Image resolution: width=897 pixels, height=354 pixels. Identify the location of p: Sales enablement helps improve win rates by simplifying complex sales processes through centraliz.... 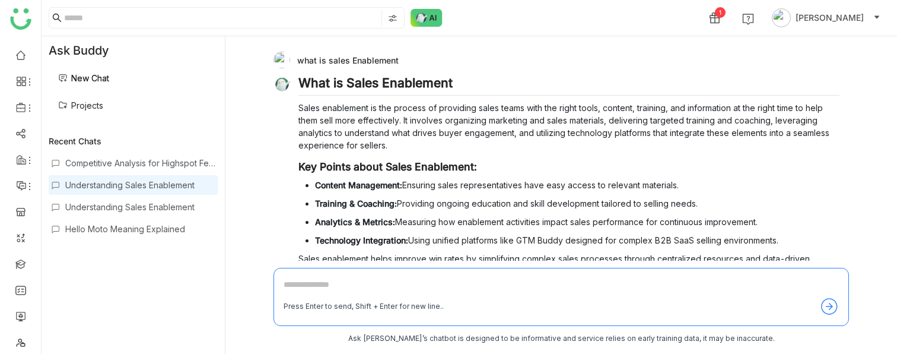
(569, 265).